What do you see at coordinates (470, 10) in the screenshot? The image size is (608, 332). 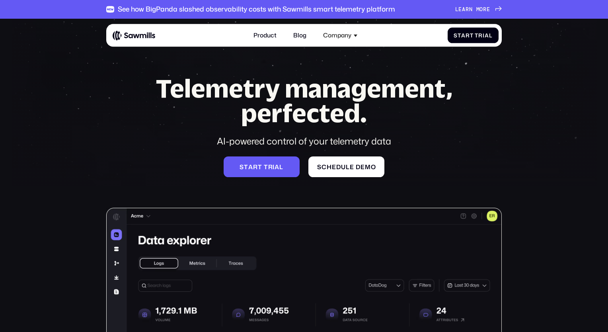 I see `span: n` at bounding box center [470, 10].